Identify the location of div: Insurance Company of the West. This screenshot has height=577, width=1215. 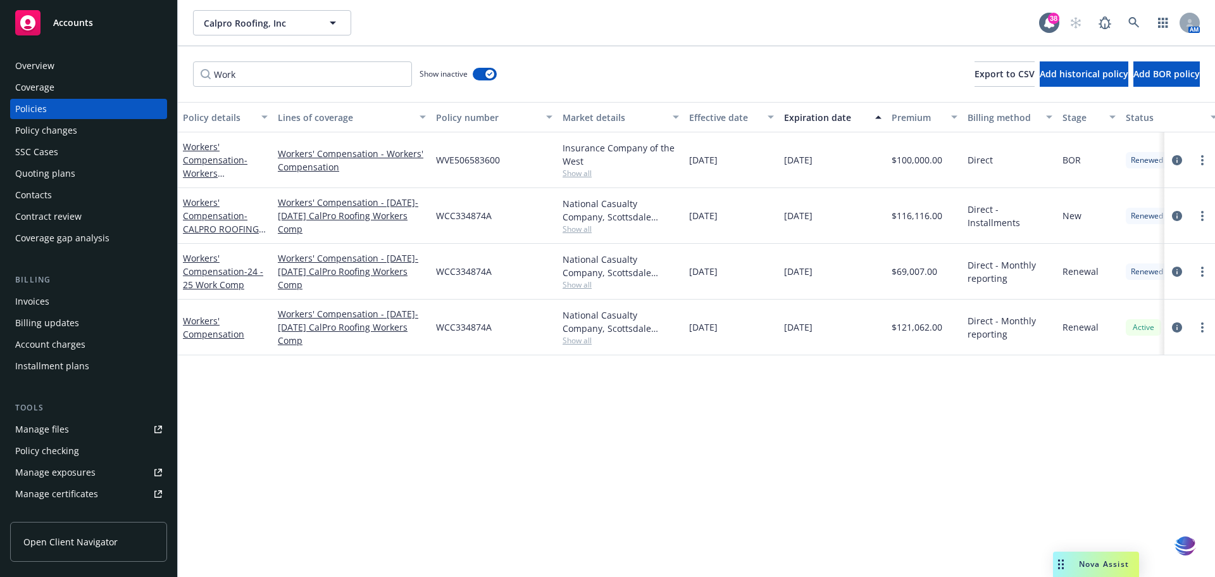
(621, 154).